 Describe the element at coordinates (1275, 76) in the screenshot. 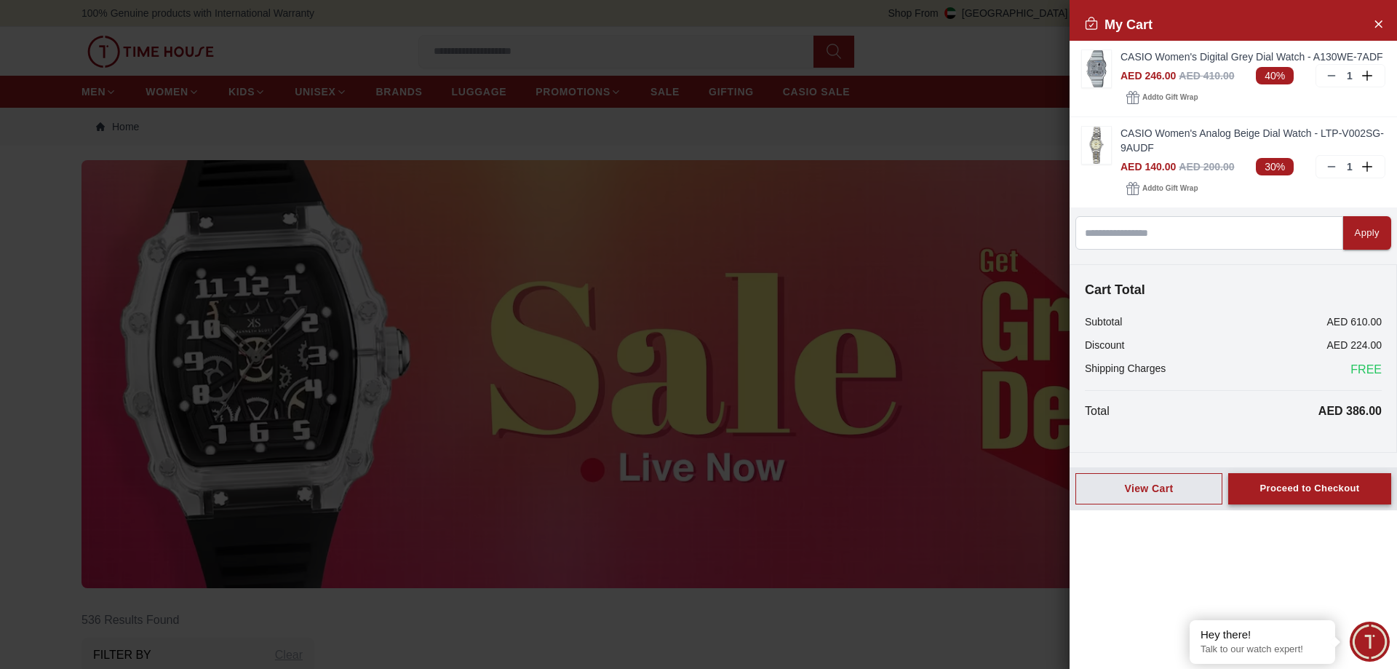

I see `span: 40%` at that location.